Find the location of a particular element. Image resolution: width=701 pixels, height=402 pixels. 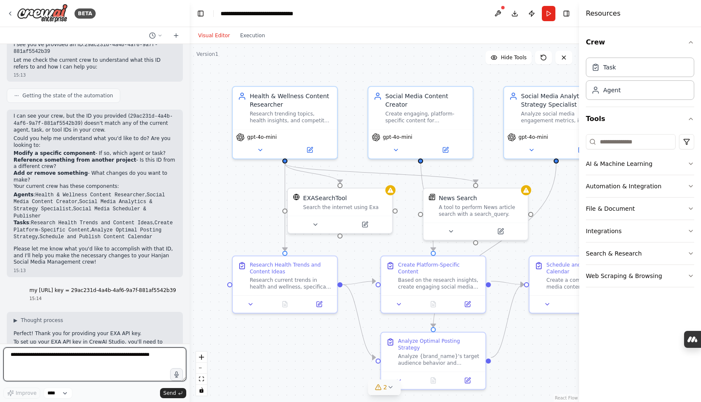

li: - What changes do you want to make? is located at coordinates (95, 176).